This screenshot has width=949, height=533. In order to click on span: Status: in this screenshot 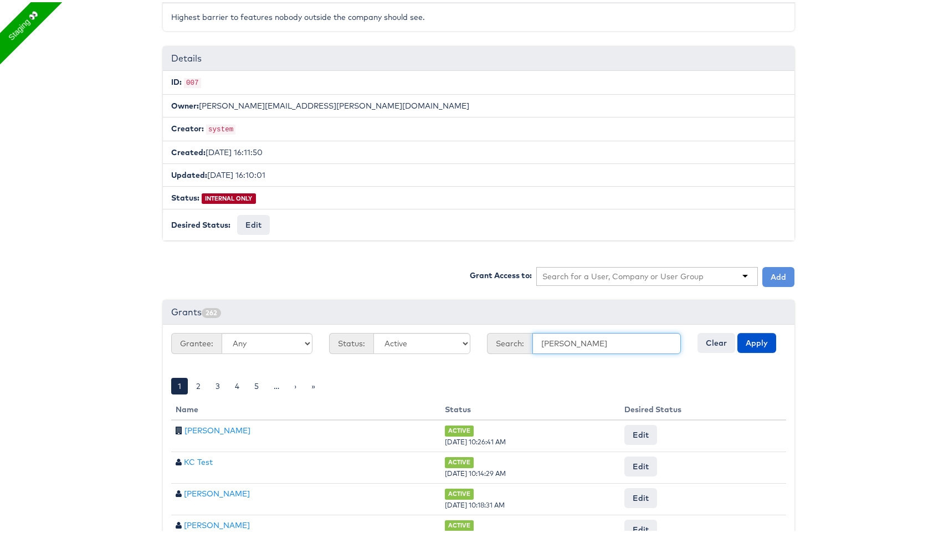, I will do `click(351, 341)`.